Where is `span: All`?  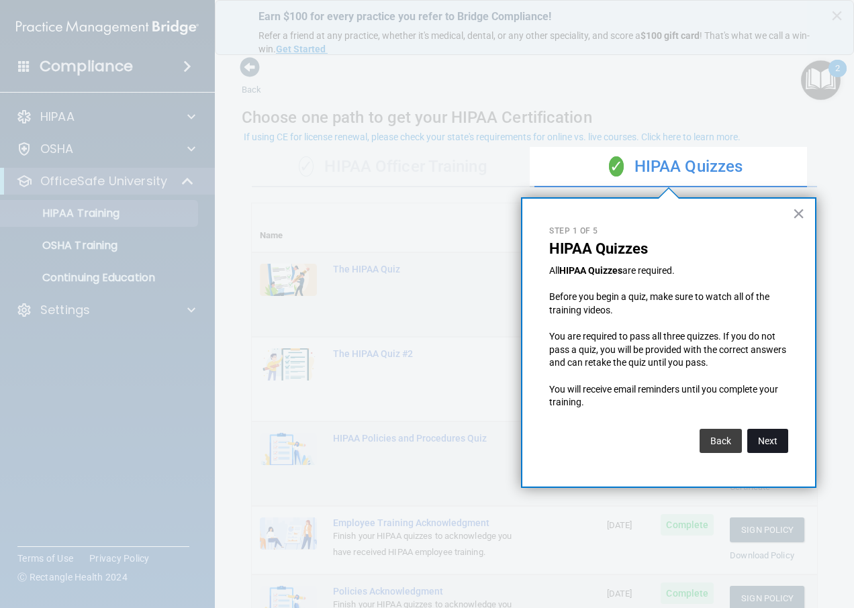
span: All is located at coordinates (554, 271).